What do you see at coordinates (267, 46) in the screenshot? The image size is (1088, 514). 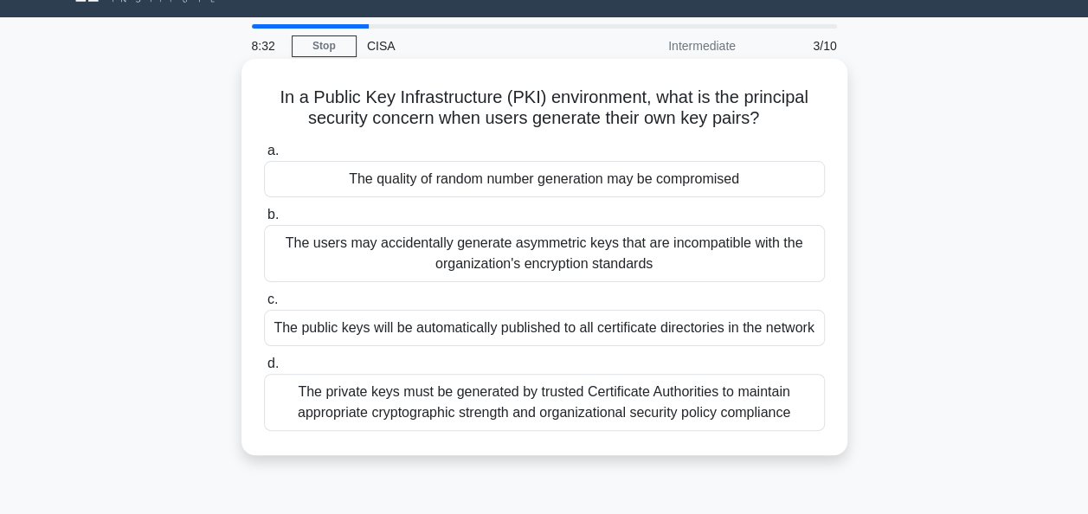 I see `div: 8:32` at bounding box center [267, 46].